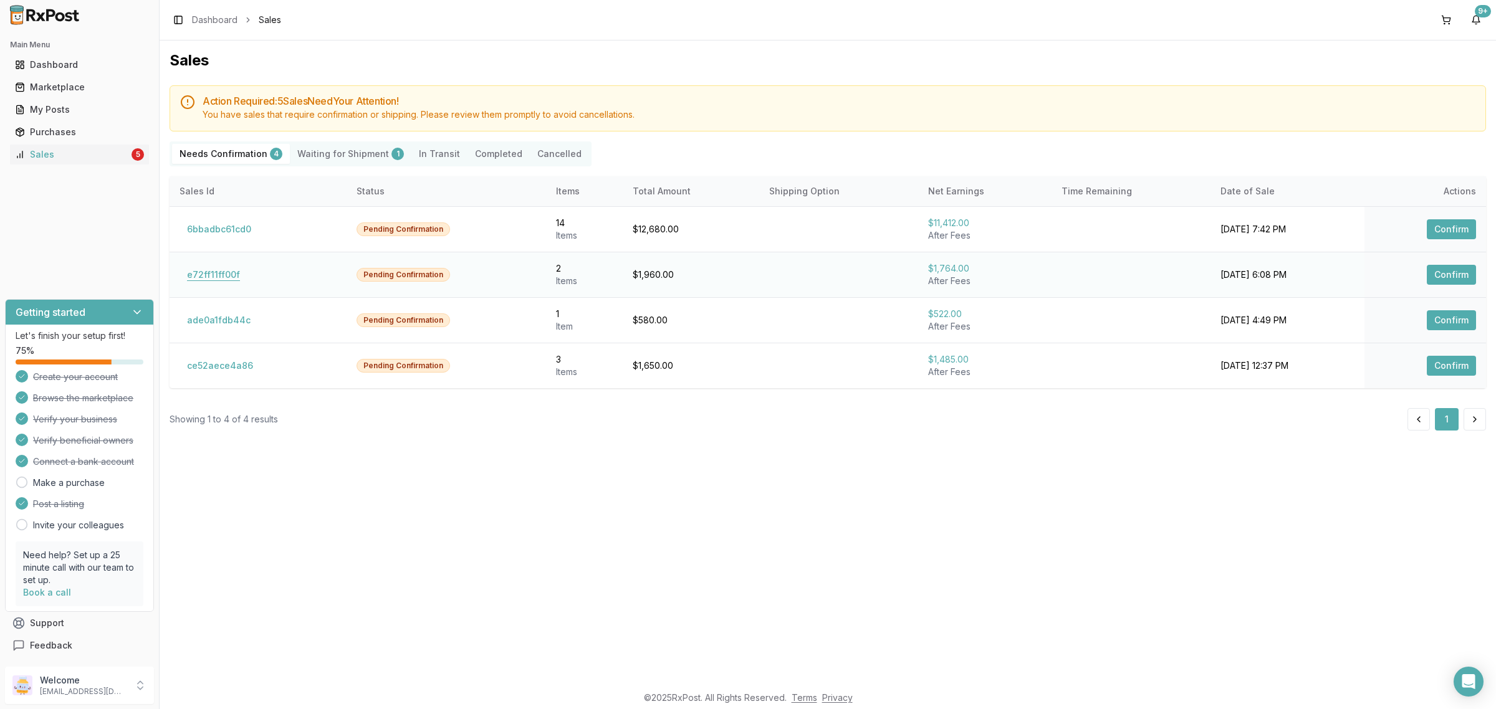 Image resolution: width=1496 pixels, height=709 pixels. Describe the element at coordinates (276, 154) in the screenshot. I see `div: 4` at that location.